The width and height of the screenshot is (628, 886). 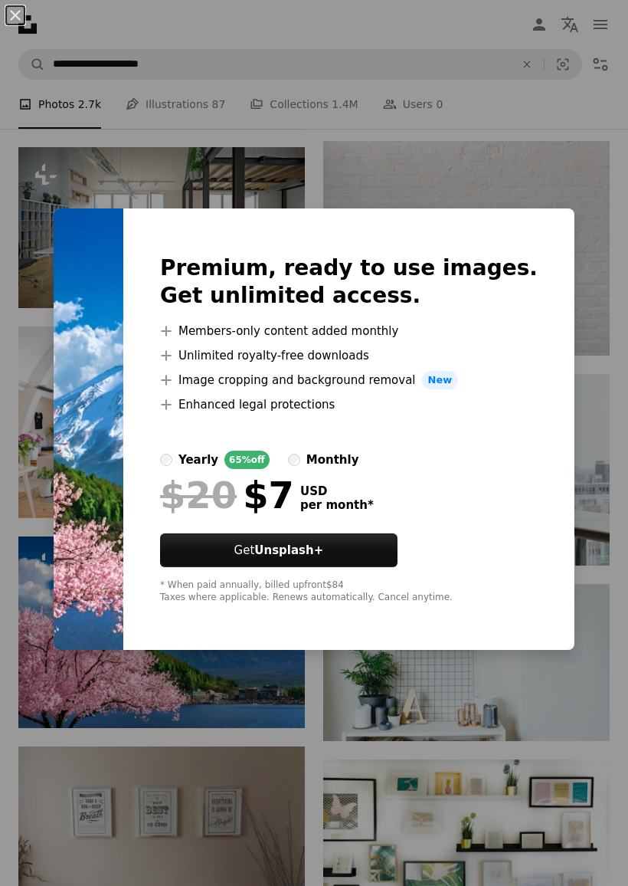 I want to click on h2: Premium, ready to use images. Get unlimited access., so click(x=349, y=282).